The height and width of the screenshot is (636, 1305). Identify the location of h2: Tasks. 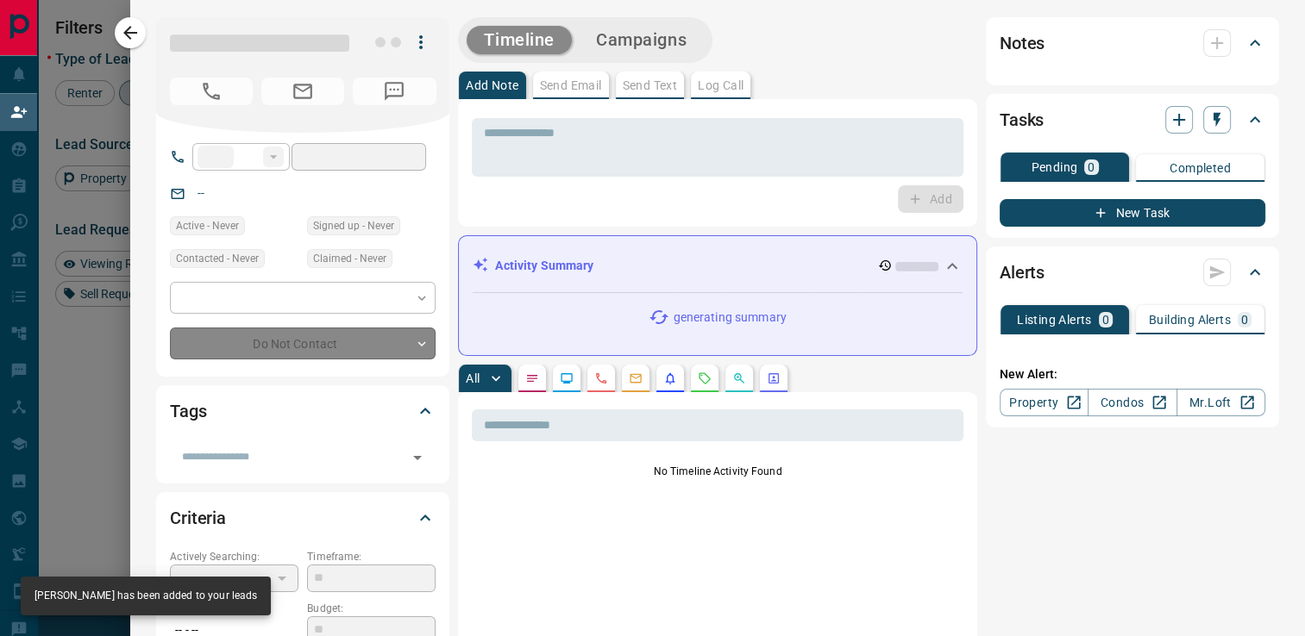
(1021, 120).